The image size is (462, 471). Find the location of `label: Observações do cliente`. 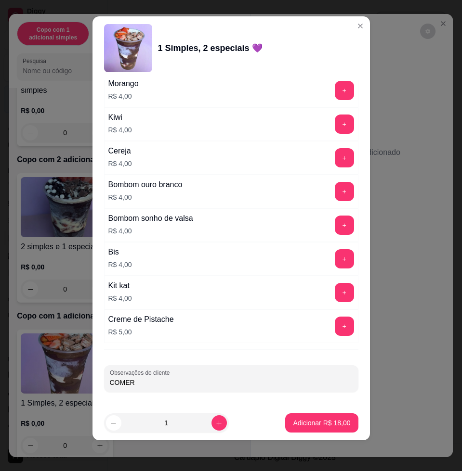

label: Observações do cliente is located at coordinates (141, 373).